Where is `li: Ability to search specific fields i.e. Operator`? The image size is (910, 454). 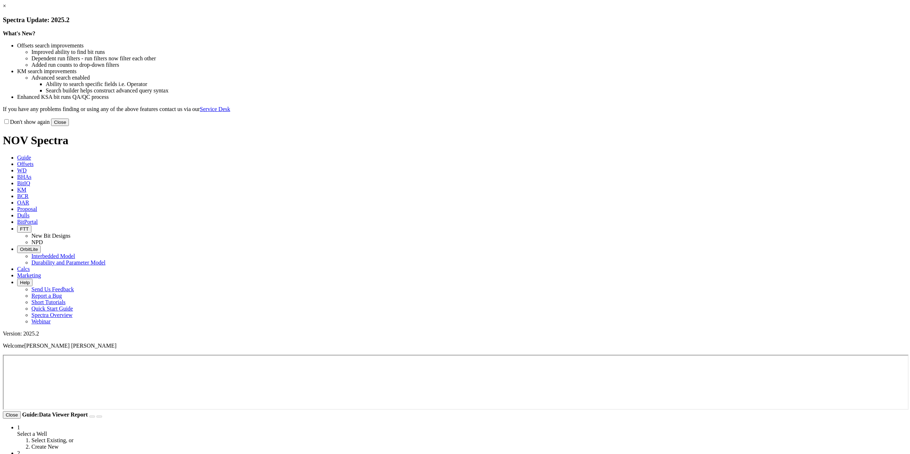 li: Ability to search specific fields i.e. Operator is located at coordinates (476, 84).